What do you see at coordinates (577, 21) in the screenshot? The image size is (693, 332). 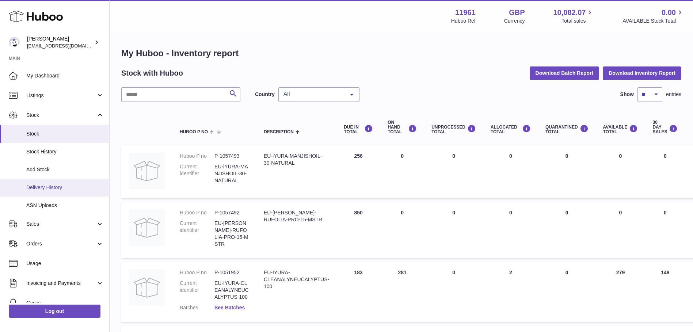 I see `span: Total sales` at bounding box center [577, 21].